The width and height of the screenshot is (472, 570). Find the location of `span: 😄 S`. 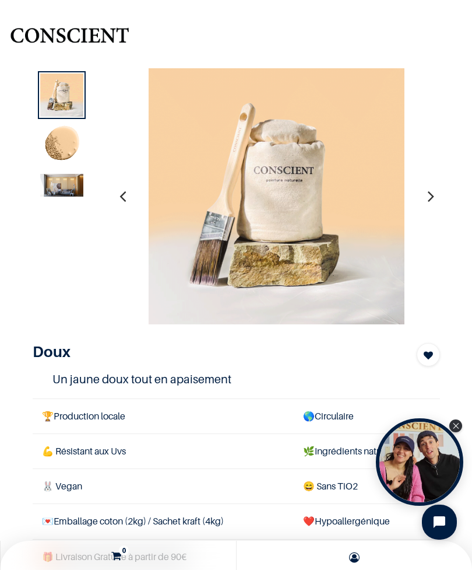

span: 😄 S is located at coordinates (313, 486).